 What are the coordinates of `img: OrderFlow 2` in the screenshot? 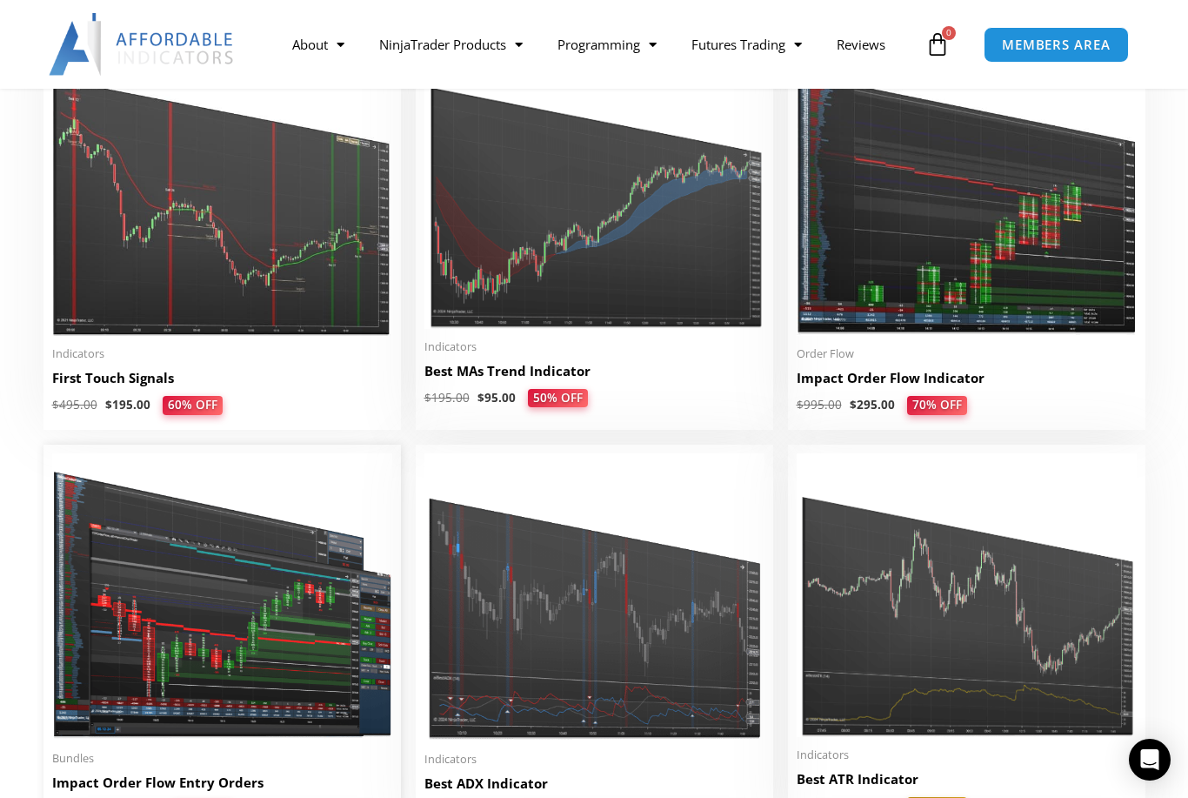 It's located at (966, 190).